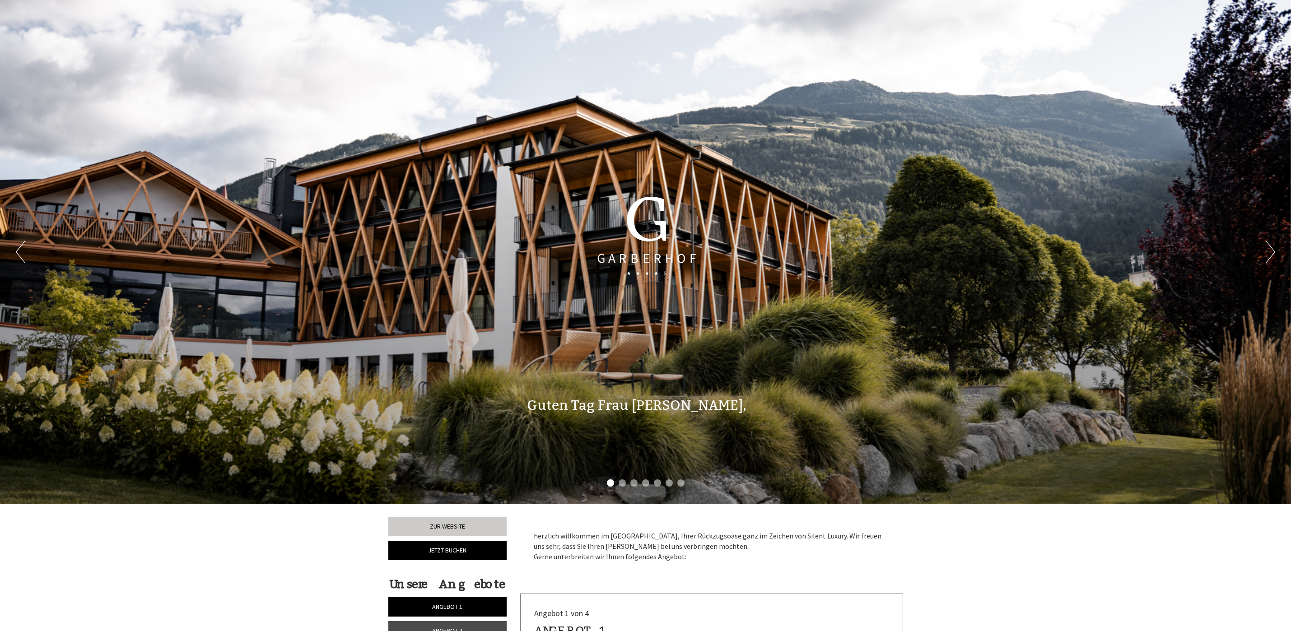  What do you see at coordinates (1270, 252) in the screenshot?
I see `button: Next` at bounding box center [1270, 252].